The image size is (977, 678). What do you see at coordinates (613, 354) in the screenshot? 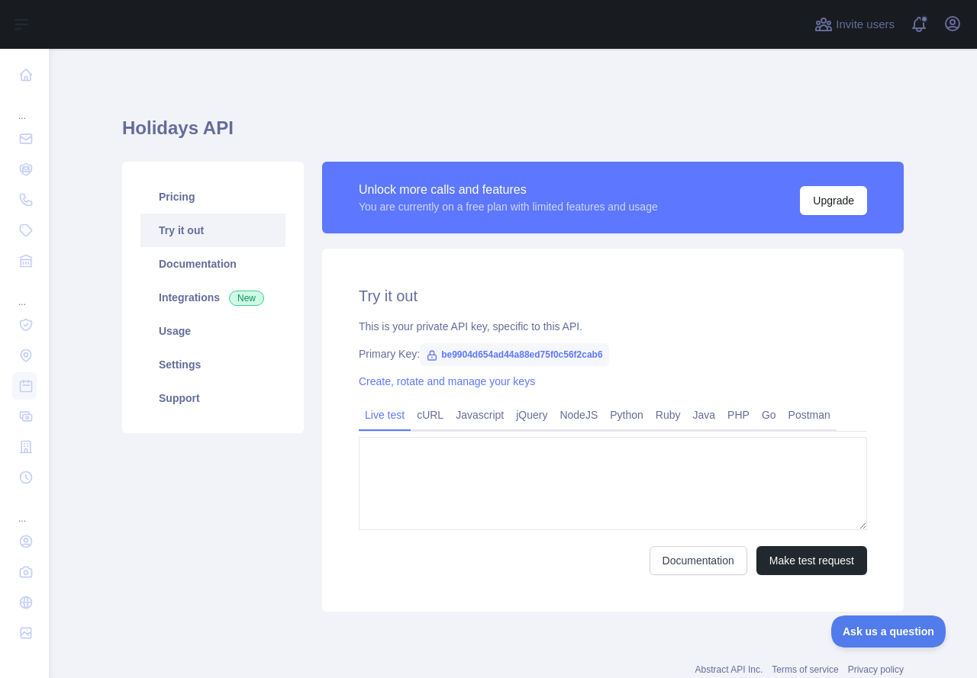
I see `div: Primary Key:` at bounding box center [613, 354].